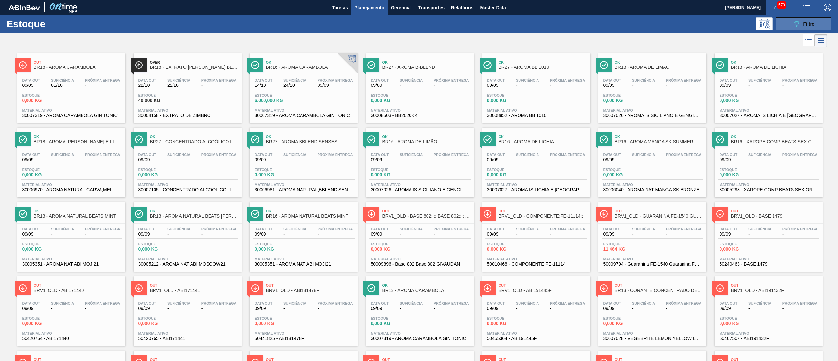  What do you see at coordinates (768, 160) in the screenshot?
I see `a: ÍconeOkBR16 - XAROPE COMP BEATS SEX ON THE BEACHData out09/09Suficiência-Próxima Entrega-Estoque0...` at bounding box center [768, 160].